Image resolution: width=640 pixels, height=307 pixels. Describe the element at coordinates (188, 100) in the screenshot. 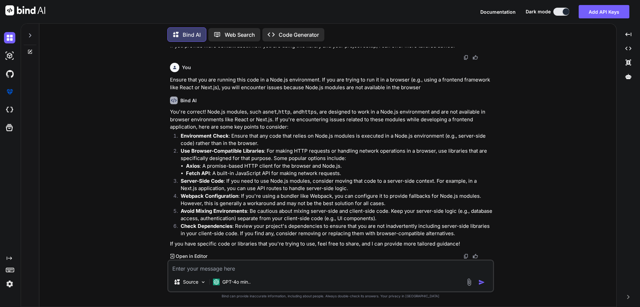

I see `h6: Bind AI` at that location.